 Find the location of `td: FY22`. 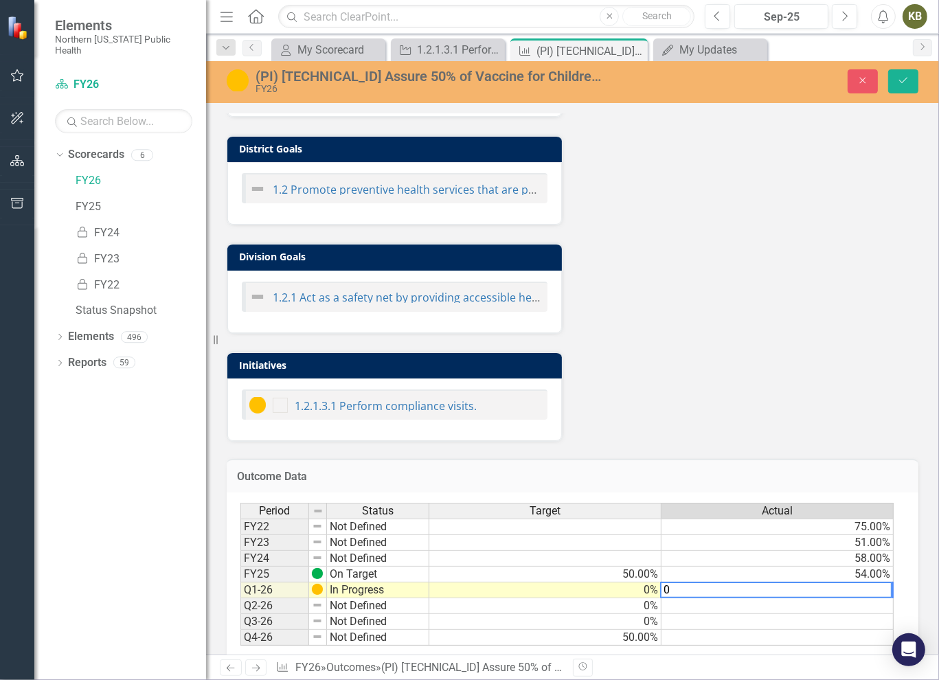

td: FY22 is located at coordinates (275, 527).